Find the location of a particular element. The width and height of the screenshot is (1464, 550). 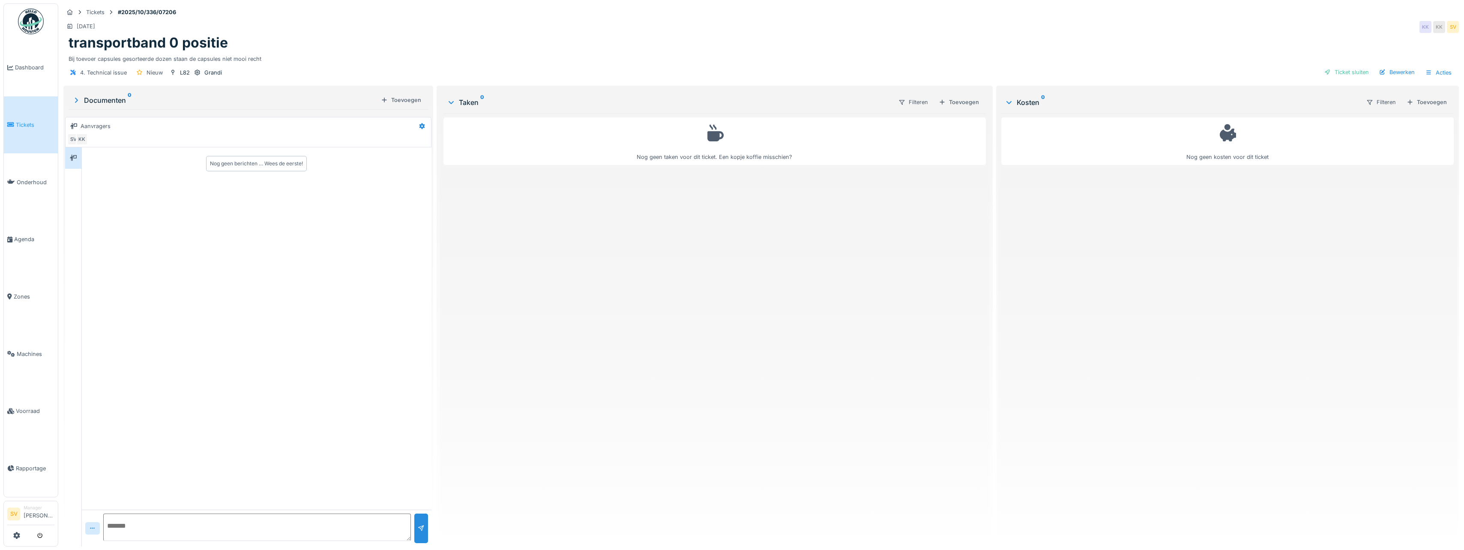

a: Machines is located at coordinates (31, 354).